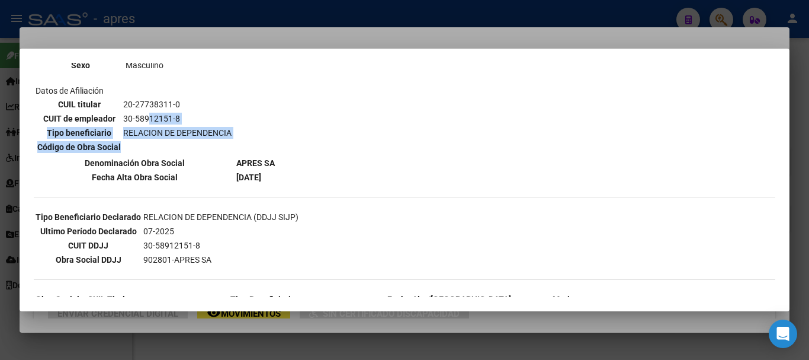 Image resolution: width=809 pixels, height=360 pixels. I want to click on th: Código de Obra Social, so click(79, 147).